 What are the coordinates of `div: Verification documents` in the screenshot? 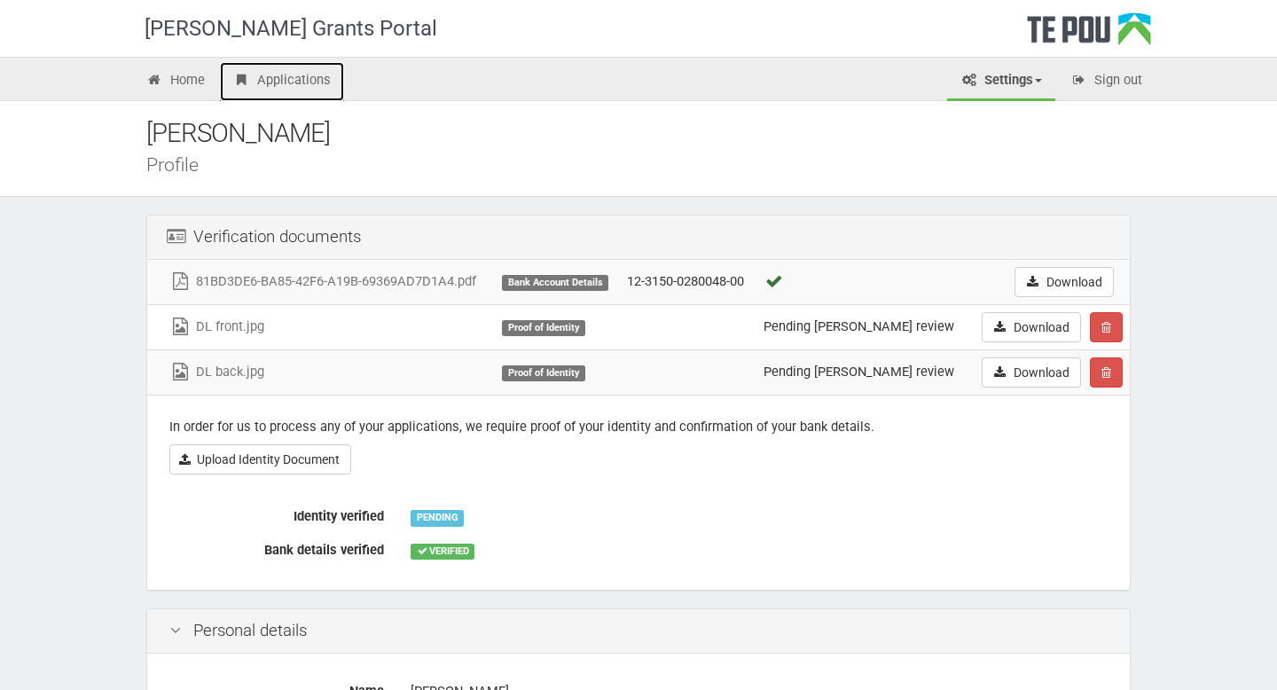 It's located at (638, 238).